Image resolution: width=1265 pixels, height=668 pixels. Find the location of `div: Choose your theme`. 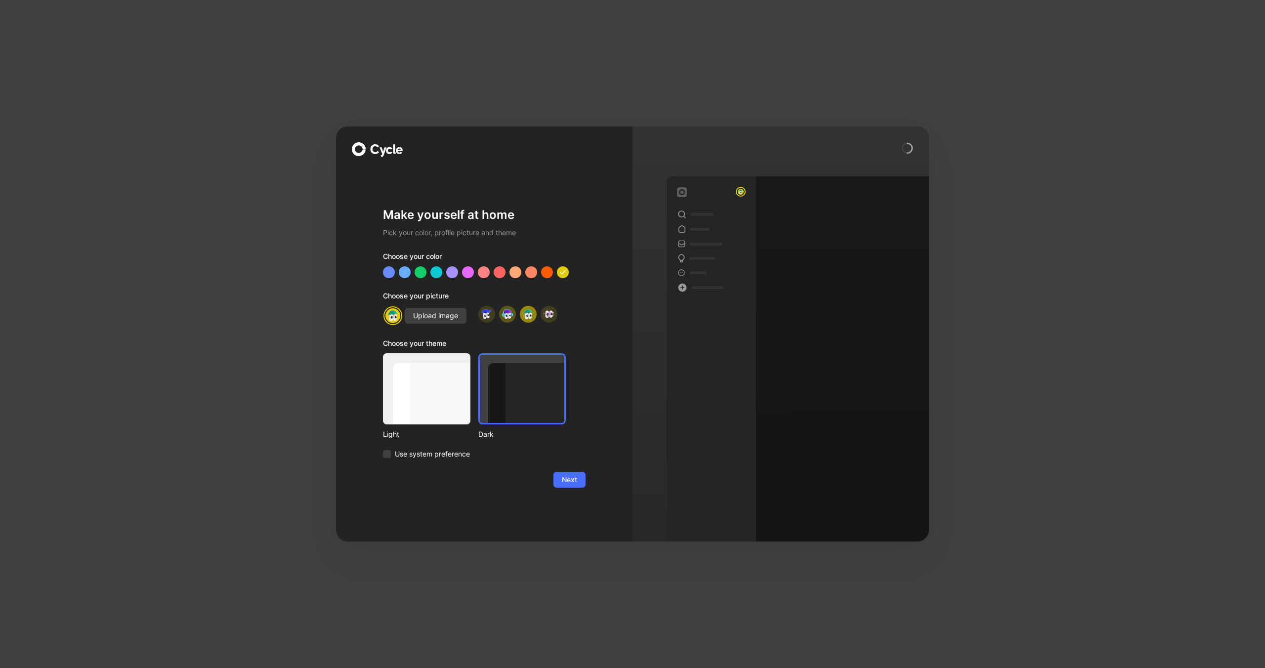

div: Choose your theme is located at coordinates (474, 345).